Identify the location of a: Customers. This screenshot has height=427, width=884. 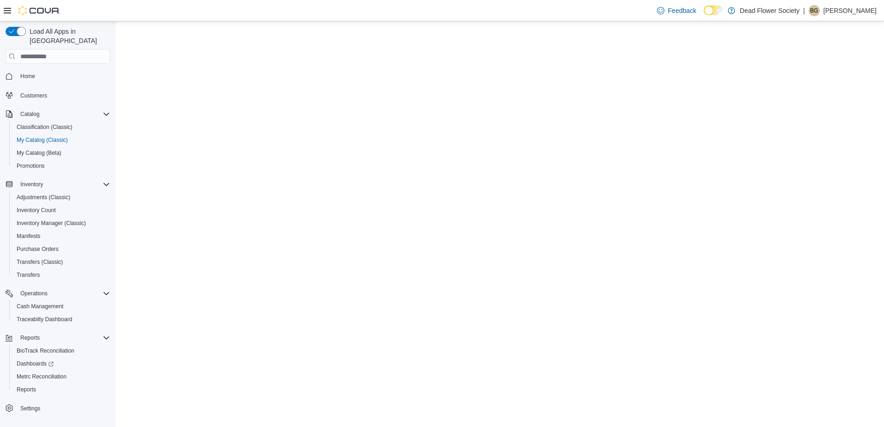
(34, 96).